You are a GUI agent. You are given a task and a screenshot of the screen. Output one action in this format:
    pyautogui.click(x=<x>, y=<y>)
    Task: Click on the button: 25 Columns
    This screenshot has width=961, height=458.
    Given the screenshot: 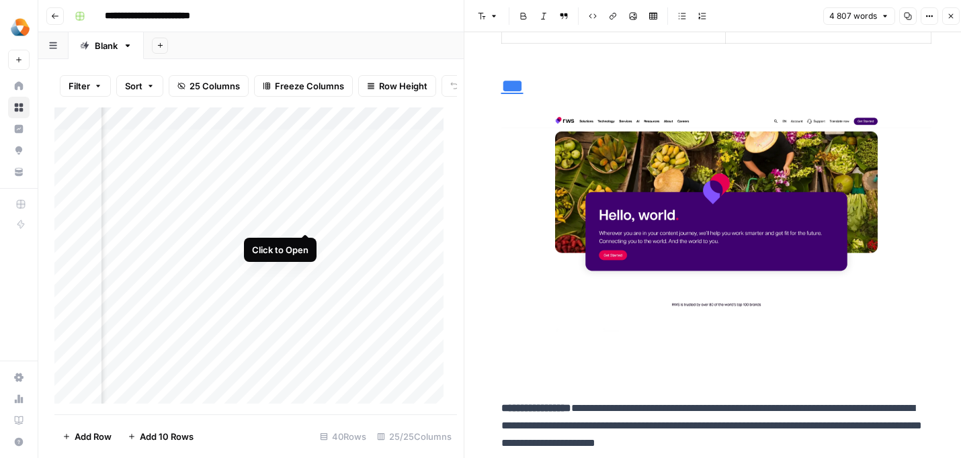 What is the action you would take?
    pyautogui.click(x=208, y=86)
    